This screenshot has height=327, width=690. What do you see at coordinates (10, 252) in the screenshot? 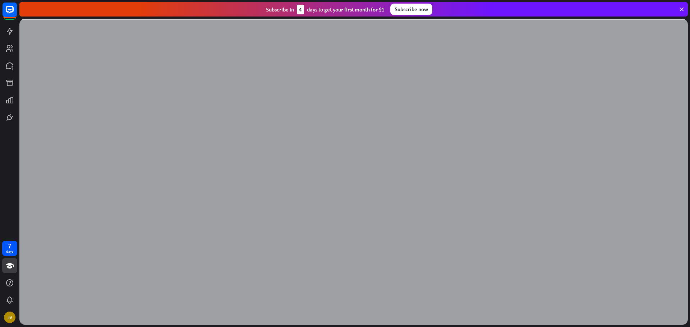
I see `div: days` at bounding box center [10, 252].